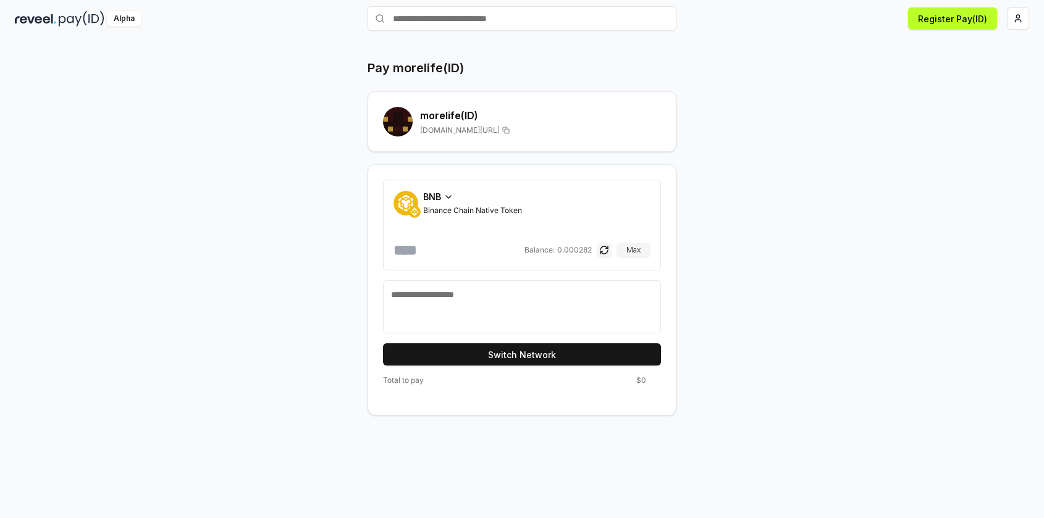 This screenshot has height=518, width=1044. Describe the element at coordinates (82, 19) in the screenshot. I see `img: pay_id` at that location.